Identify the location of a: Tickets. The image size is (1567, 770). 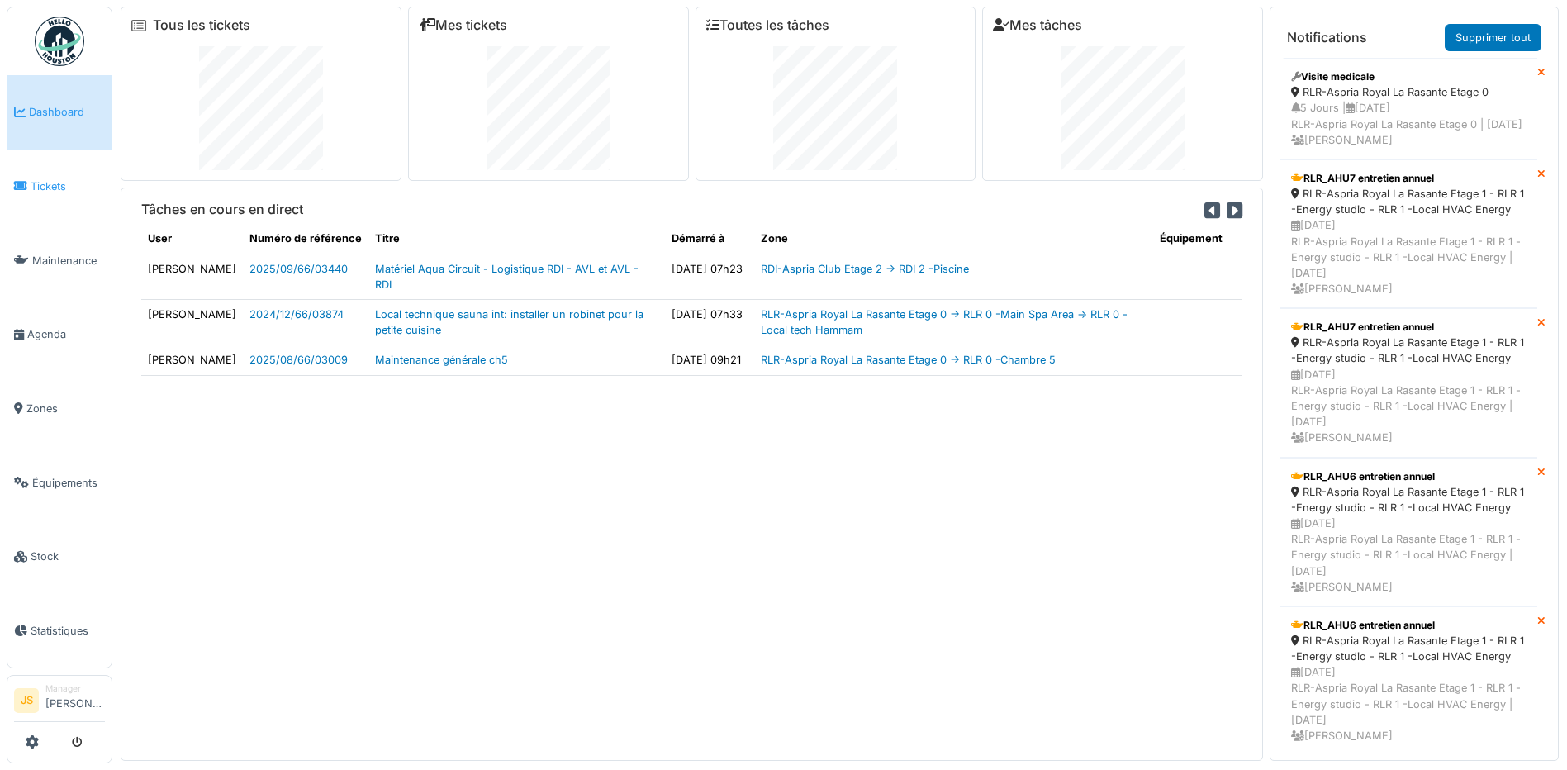
(59, 187).